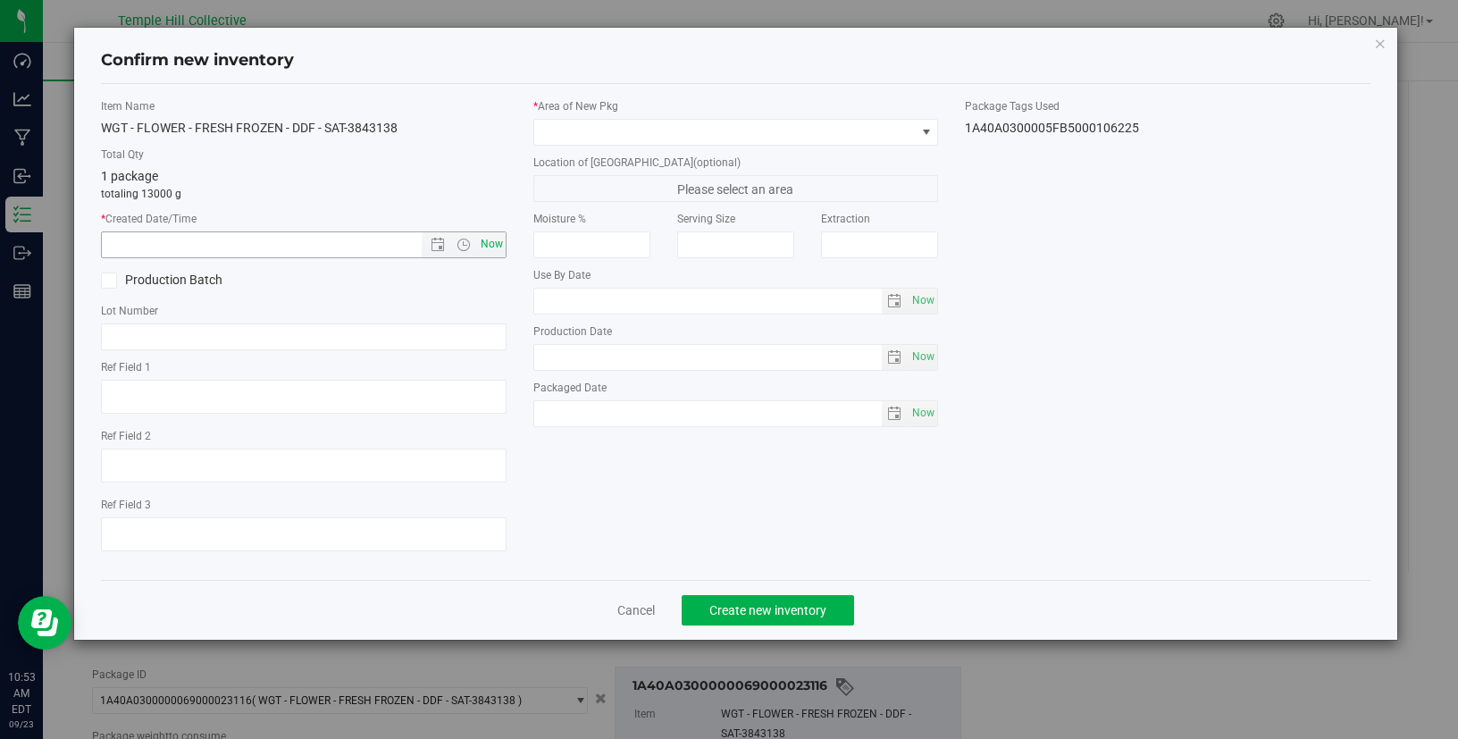  What do you see at coordinates (196, 280) in the screenshot?
I see `label: Production Batch` at bounding box center [196, 280].